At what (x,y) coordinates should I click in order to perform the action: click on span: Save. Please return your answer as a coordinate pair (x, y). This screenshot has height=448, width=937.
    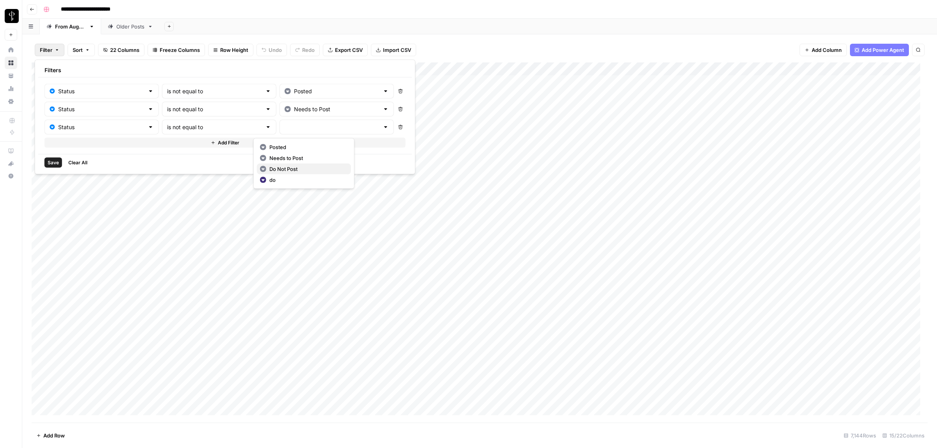
    Looking at the image, I should click on (53, 163).